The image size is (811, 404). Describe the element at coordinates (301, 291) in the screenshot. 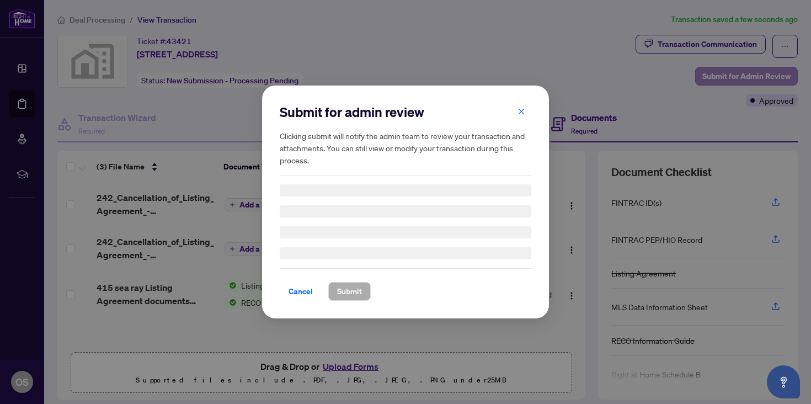

I see `span: Cancel` at that location.